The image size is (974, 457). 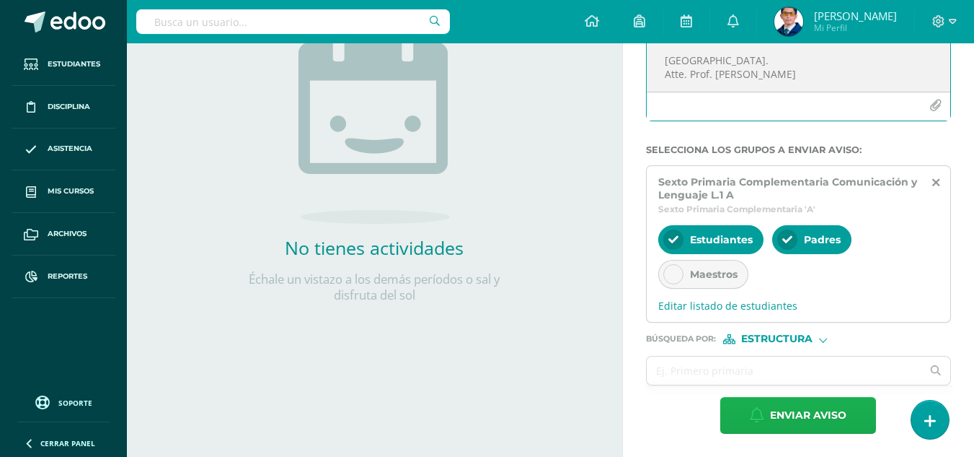 What do you see at coordinates (374, 287) in the screenshot?
I see `p: Échale un vistazo a los demás períodos o sal y disfruta del sol` at bounding box center [374, 287].